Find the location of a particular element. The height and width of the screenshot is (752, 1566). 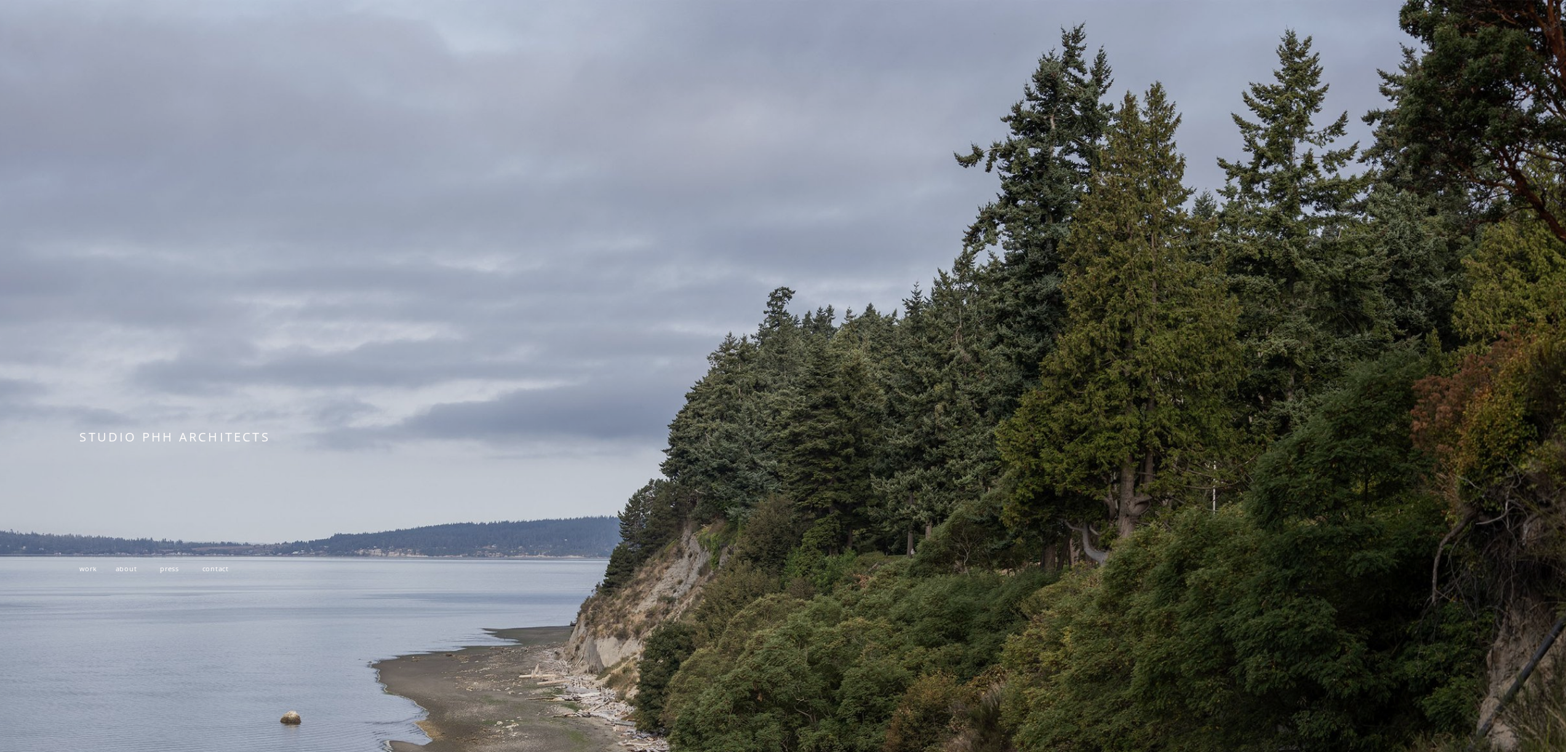

a: press is located at coordinates (169, 568).